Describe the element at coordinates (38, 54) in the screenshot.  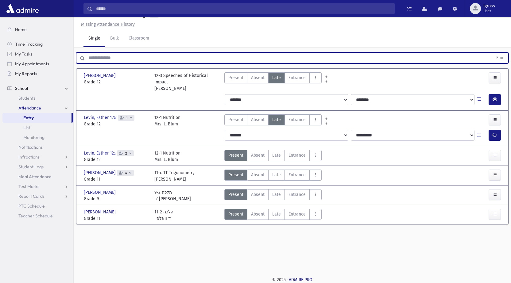
I see `a: My Tasks` at that location.